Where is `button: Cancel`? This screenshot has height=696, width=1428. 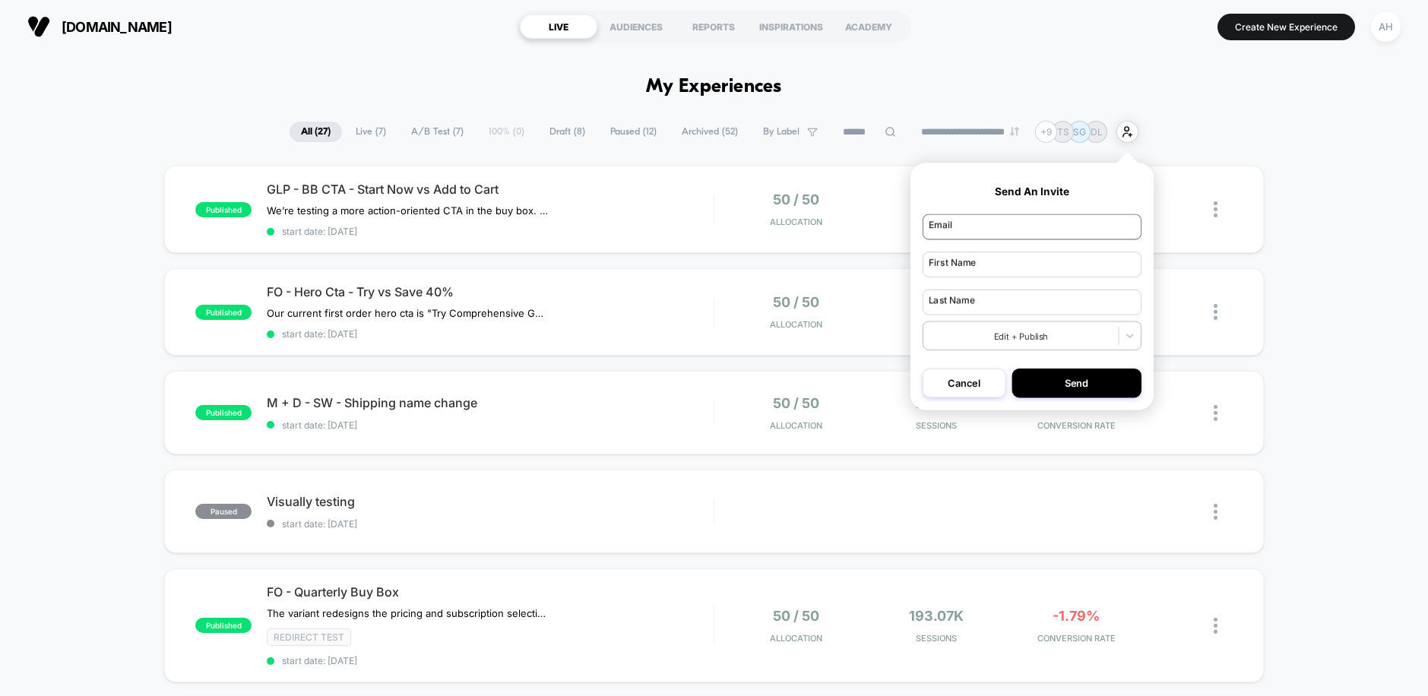 button: Cancel is located at coordinates (964, 383).